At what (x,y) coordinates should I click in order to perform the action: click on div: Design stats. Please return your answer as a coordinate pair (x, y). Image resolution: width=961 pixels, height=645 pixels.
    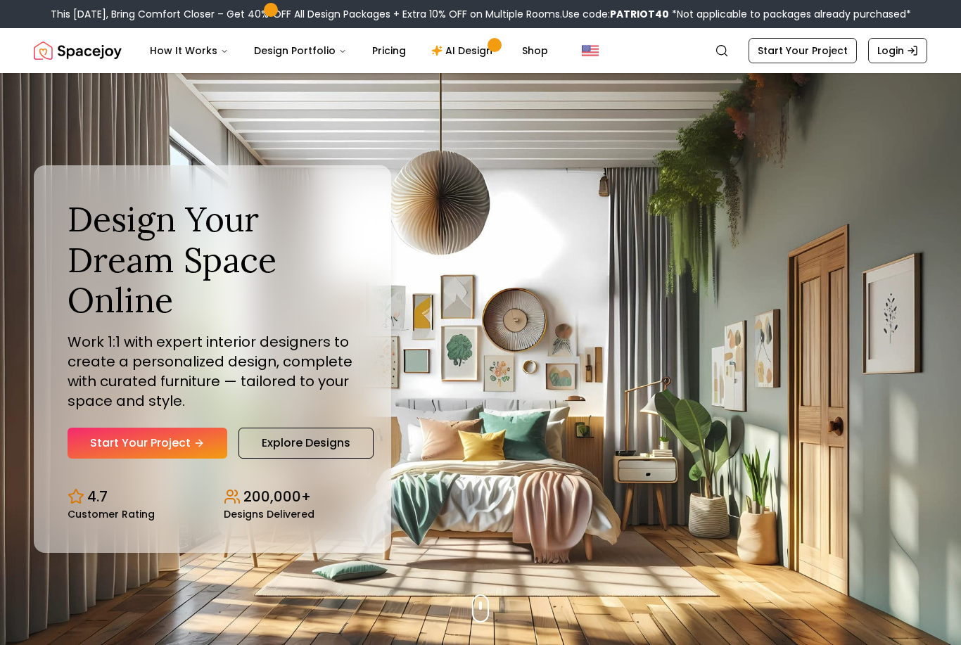
    Looking at the image, I should click on (212, 497).